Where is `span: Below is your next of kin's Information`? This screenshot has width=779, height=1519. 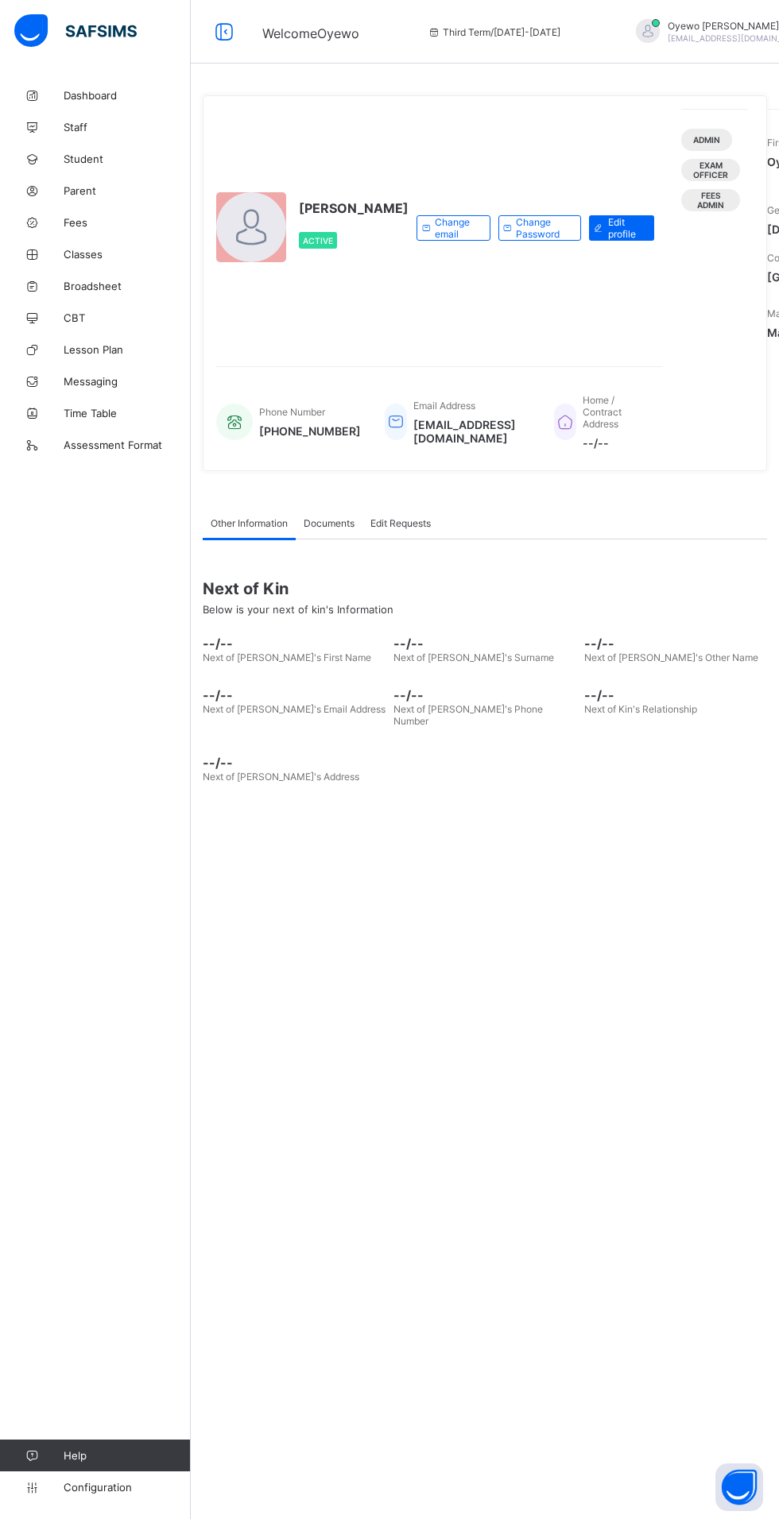 span: Below is your next of kin's Information is located at coordinates (298, 609).